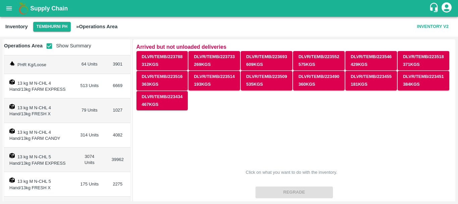 The image size is (458, 204). I want to click on div: Click on what you want to do with the inventory., so click(292, 172).